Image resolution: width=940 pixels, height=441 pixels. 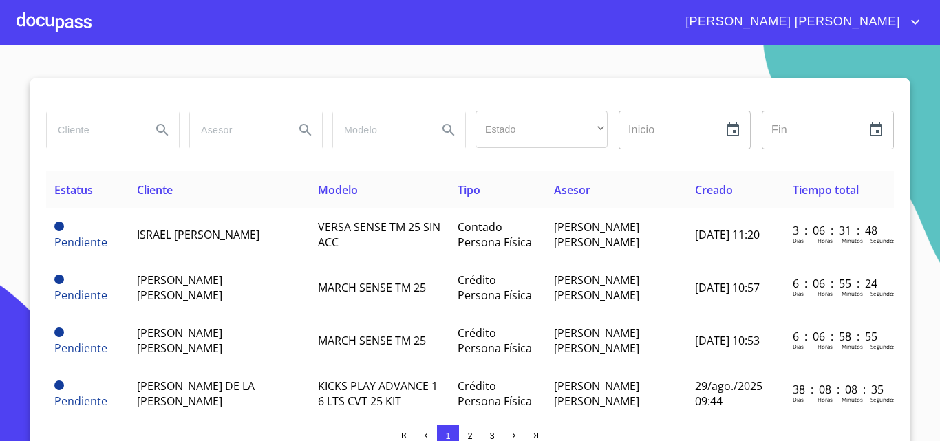 I want to click on span: Estatus, so click(x=74, y=190).